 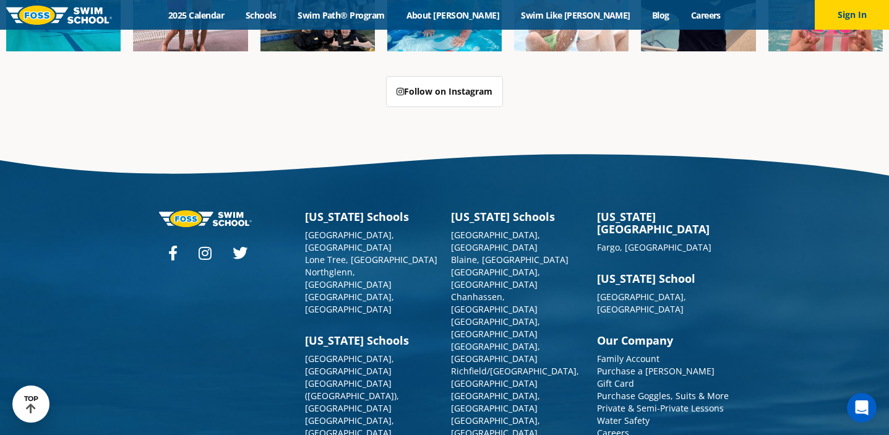 I want to click on a: Follow on Instagram, so click(x=444, y=92).